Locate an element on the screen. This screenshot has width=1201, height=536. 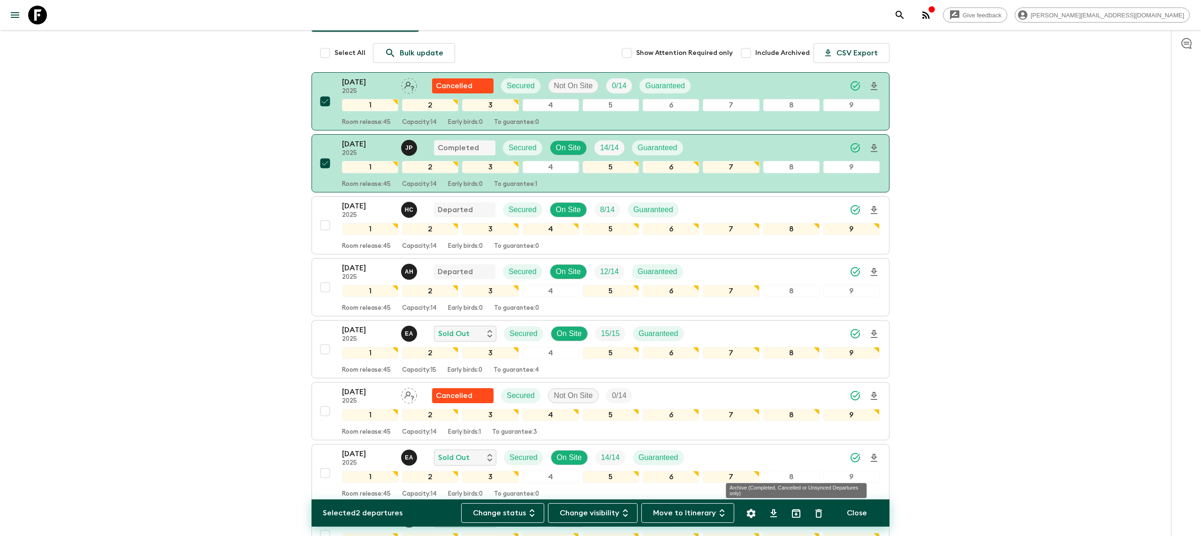
span: Select All is located at coordinates (350, 53).